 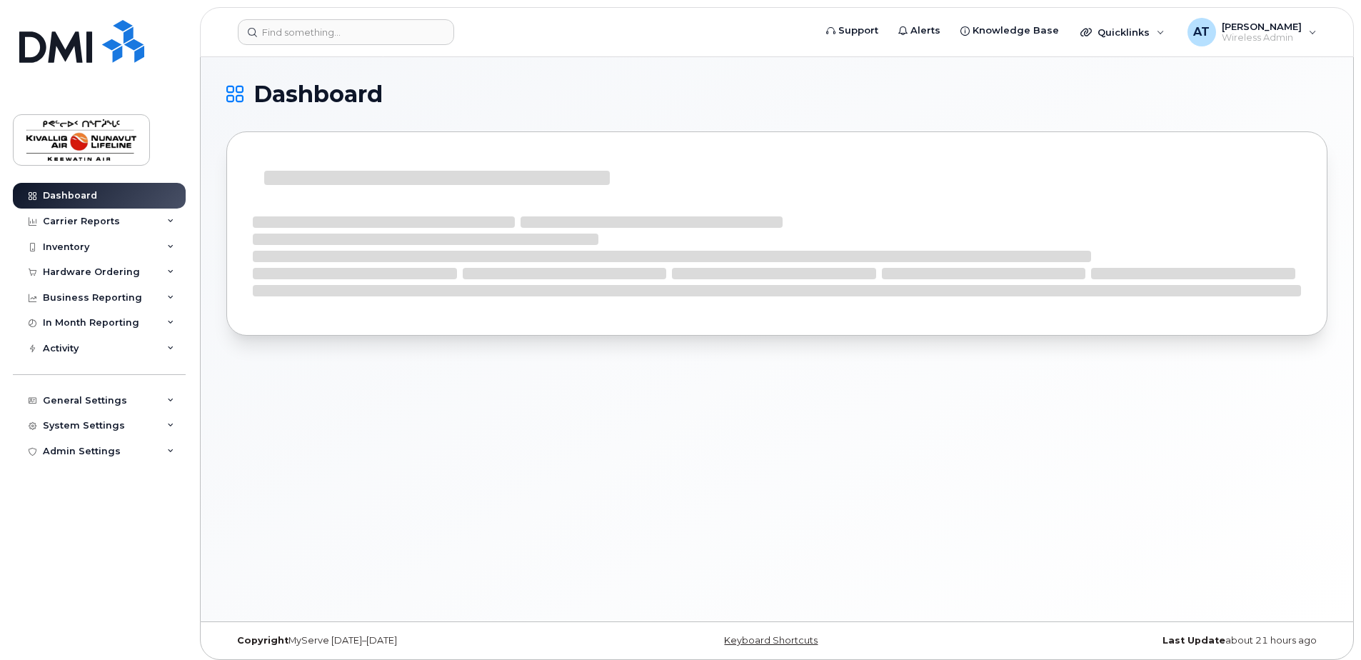 I want to click on strong: Last Update, so click(x=1194, y=640).